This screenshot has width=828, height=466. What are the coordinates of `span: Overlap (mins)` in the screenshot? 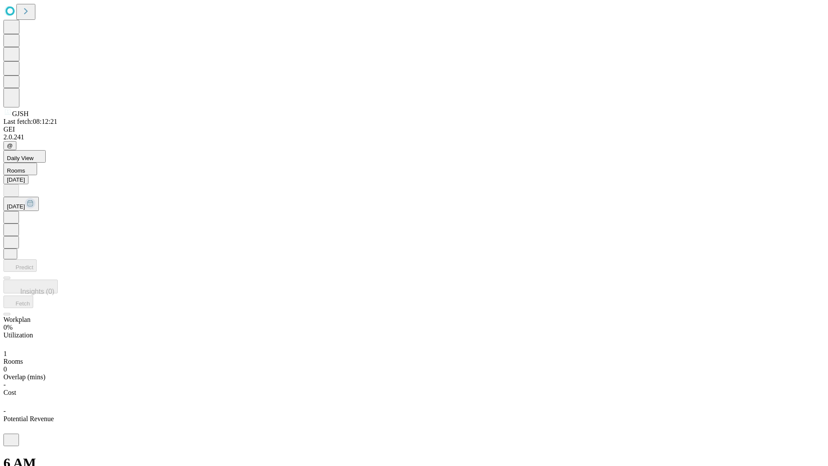 It's located at (24, 377).